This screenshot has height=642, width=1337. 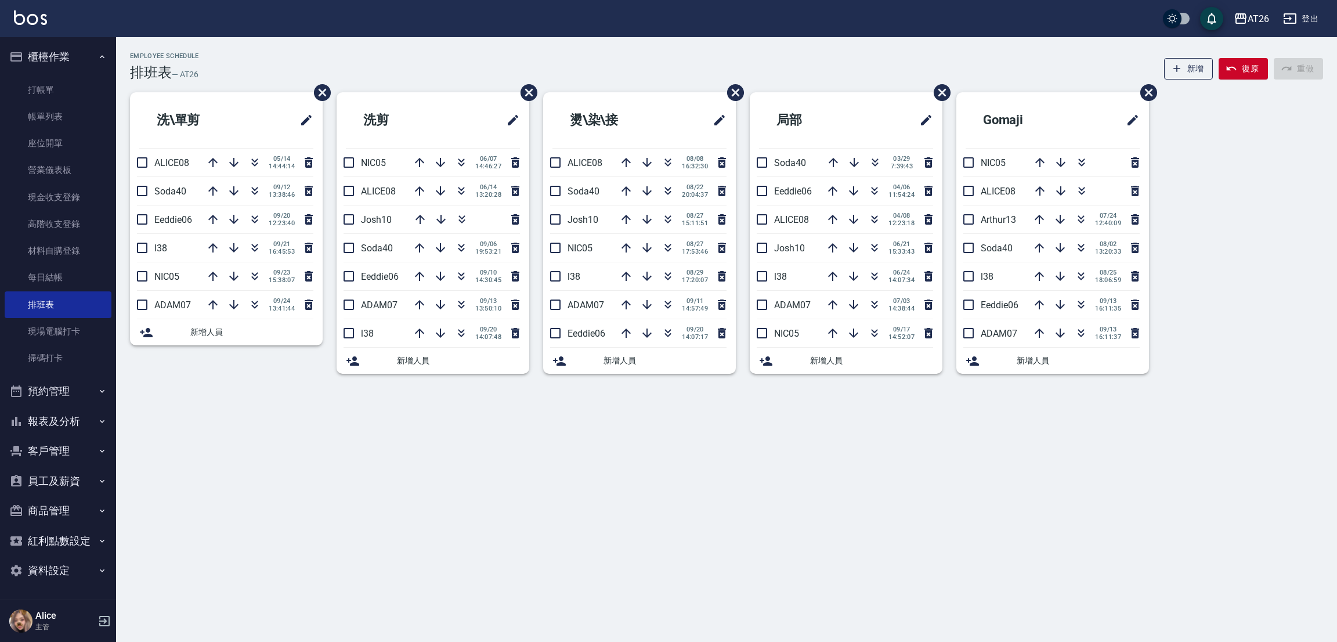 What do you see at coordinates (1212, 19) in the screenshot?
I see `button: save` at bounding box center [1212, 19].